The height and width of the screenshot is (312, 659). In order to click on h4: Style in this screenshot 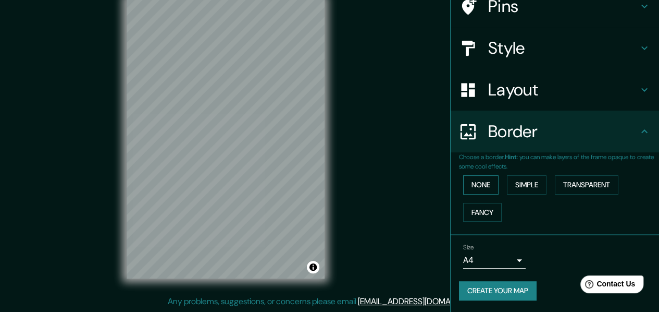, I will do `click(563, 48)`.